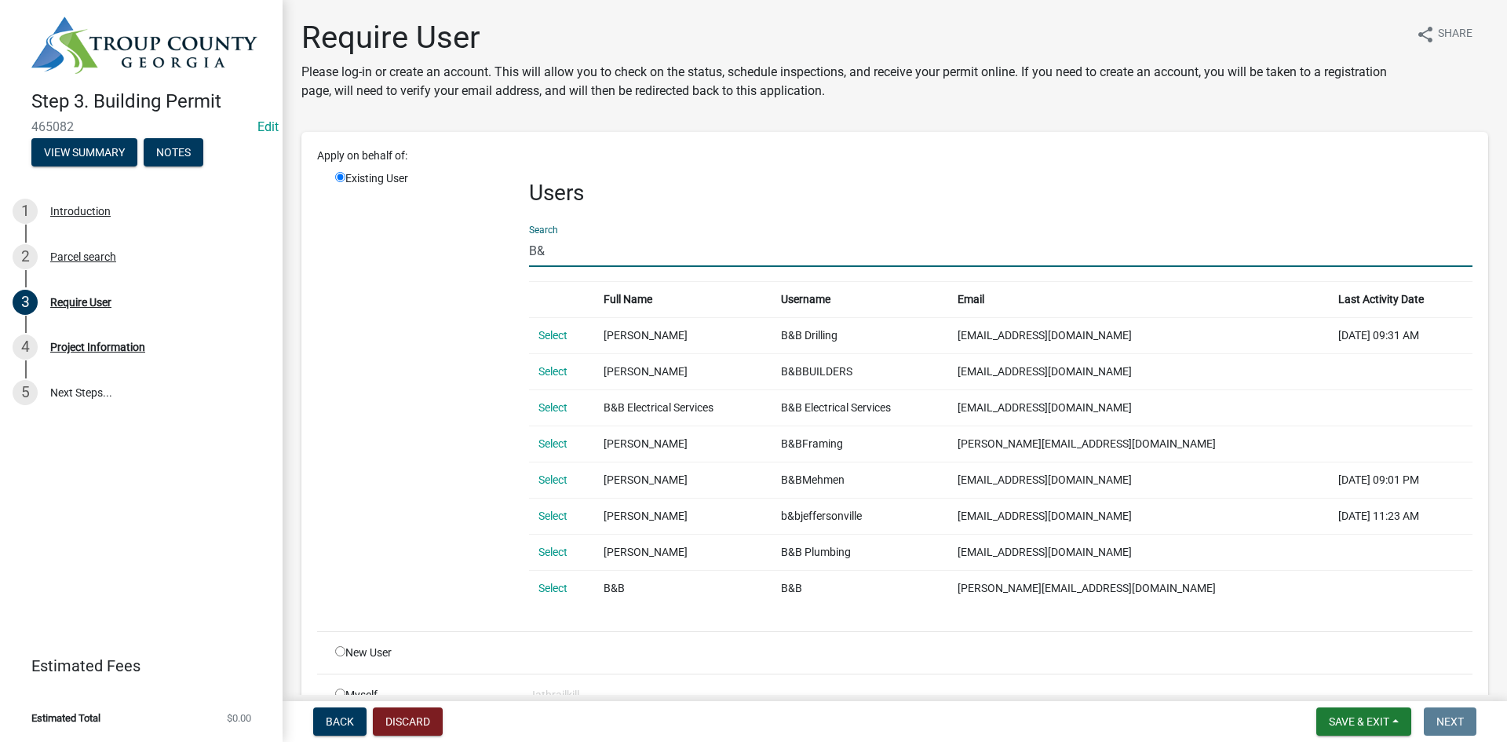 This screenshot has width=1507, height=742. Describe the element at coordinates (860, 444) in the screenshot. I see `td: B&BFraming` at that location.